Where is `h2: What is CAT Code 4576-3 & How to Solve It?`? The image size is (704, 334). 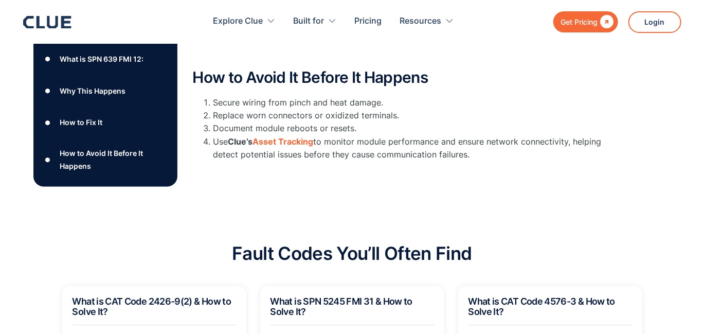 h2: What is CAT Code 4576-3 & How to Solve It? is located at coordinates (550, 306).